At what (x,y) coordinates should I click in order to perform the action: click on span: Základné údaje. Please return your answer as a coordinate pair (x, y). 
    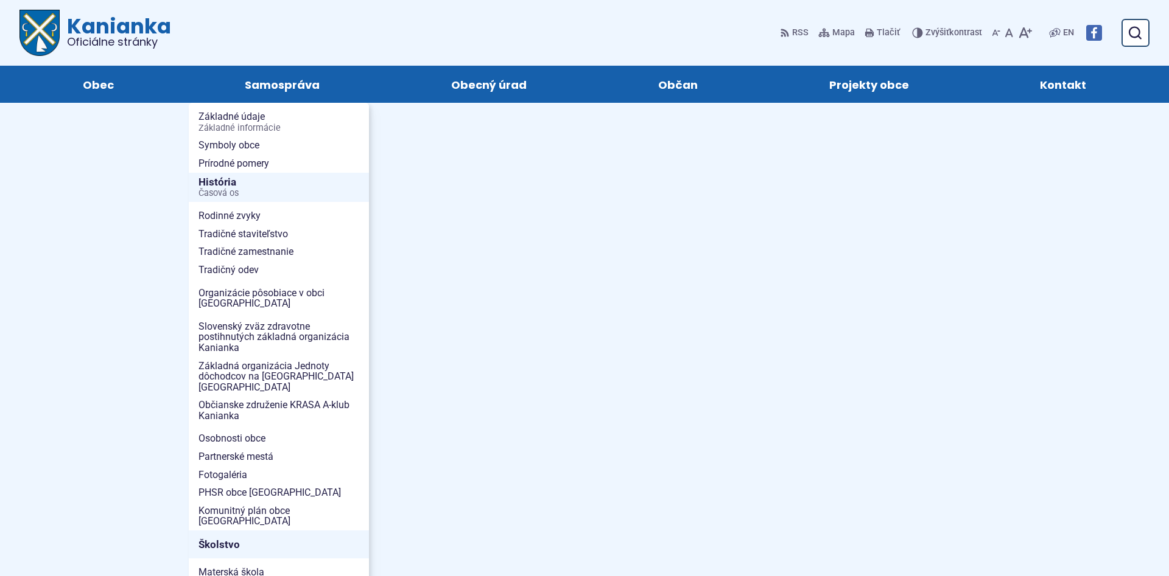
    Looking at the image, I should click on (279, 122).